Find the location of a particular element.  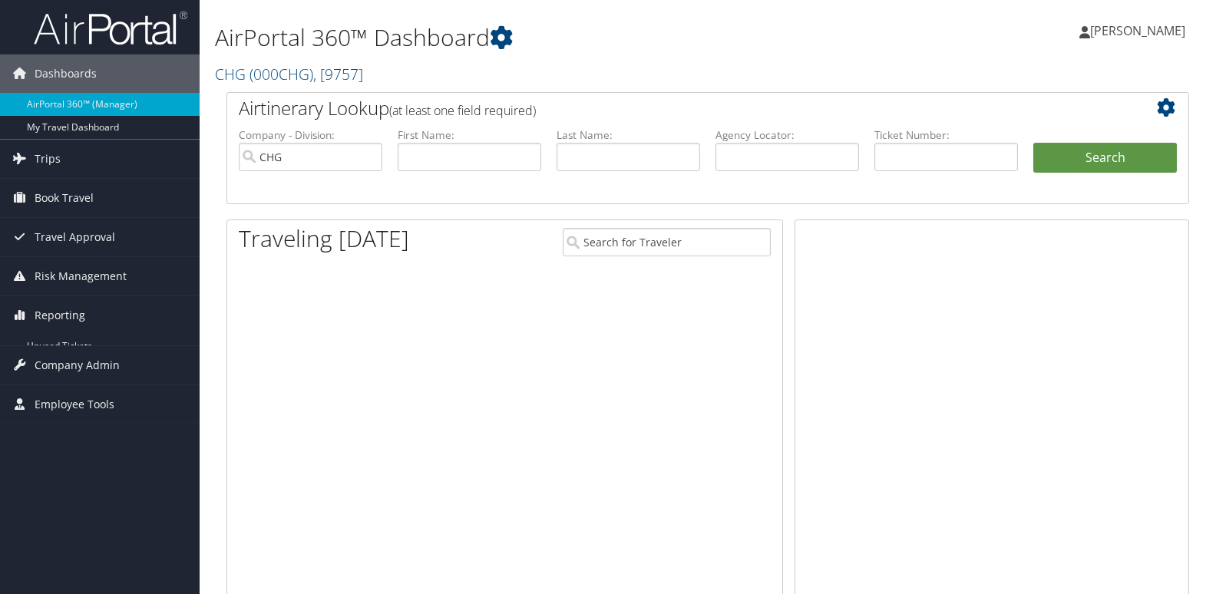

input: Search for Traveler is located at coordinates (667, 242).